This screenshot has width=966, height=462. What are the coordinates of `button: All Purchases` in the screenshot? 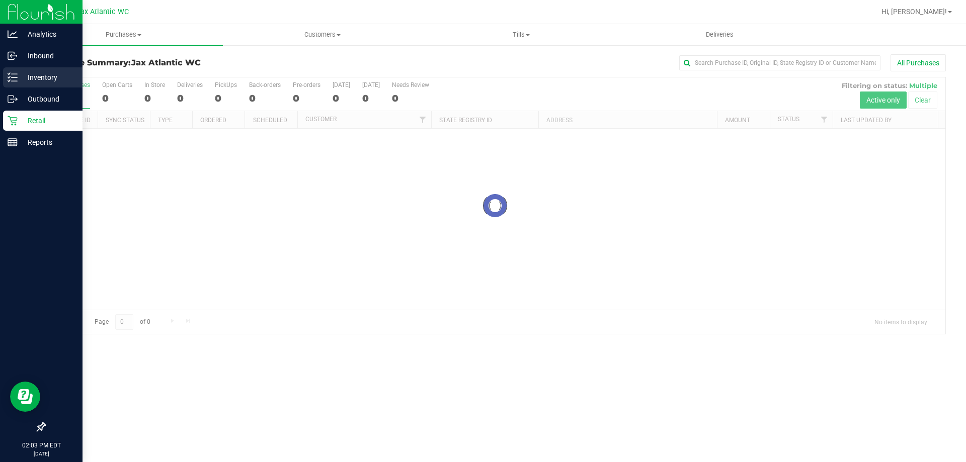 It's located at (918, 63).